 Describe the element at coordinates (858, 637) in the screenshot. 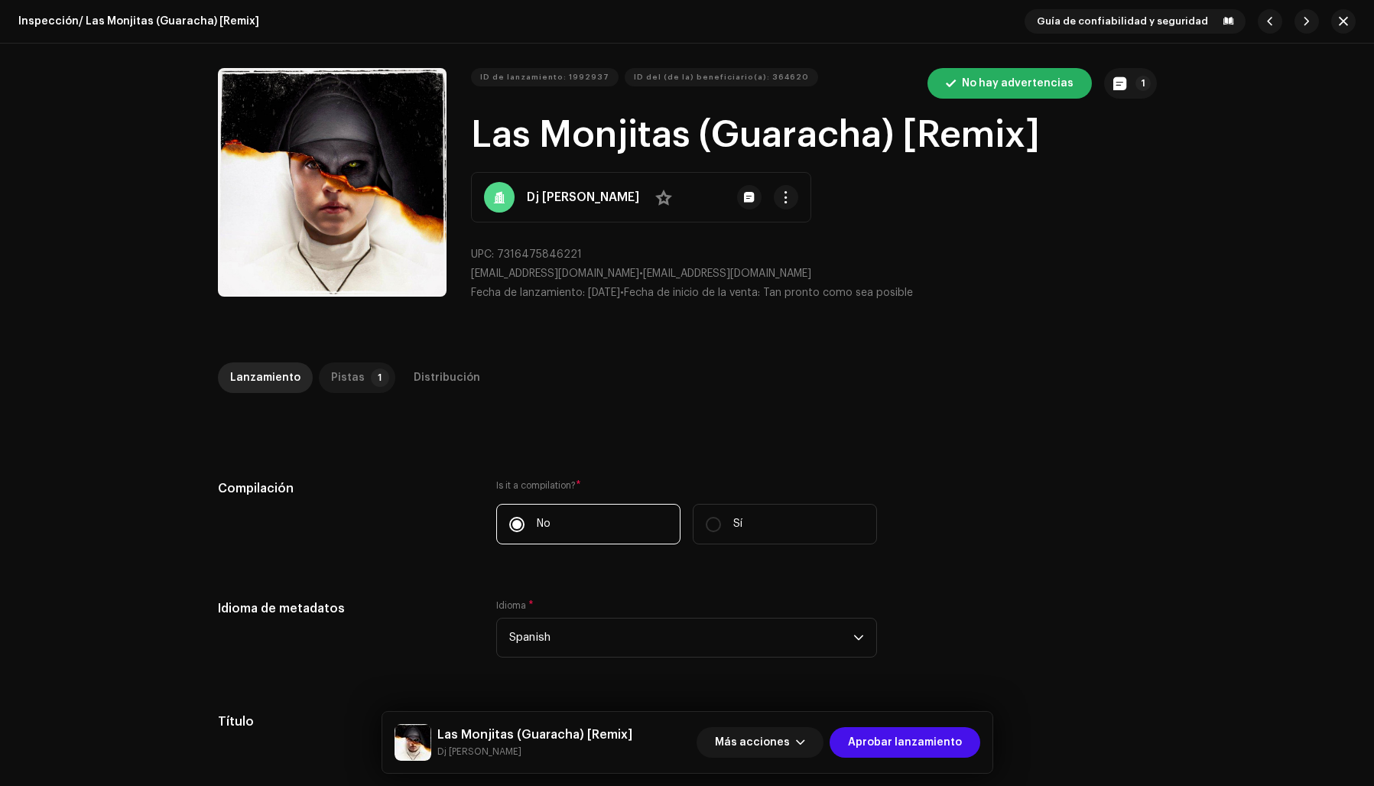

I see `div: dropdown trigger` at that location.